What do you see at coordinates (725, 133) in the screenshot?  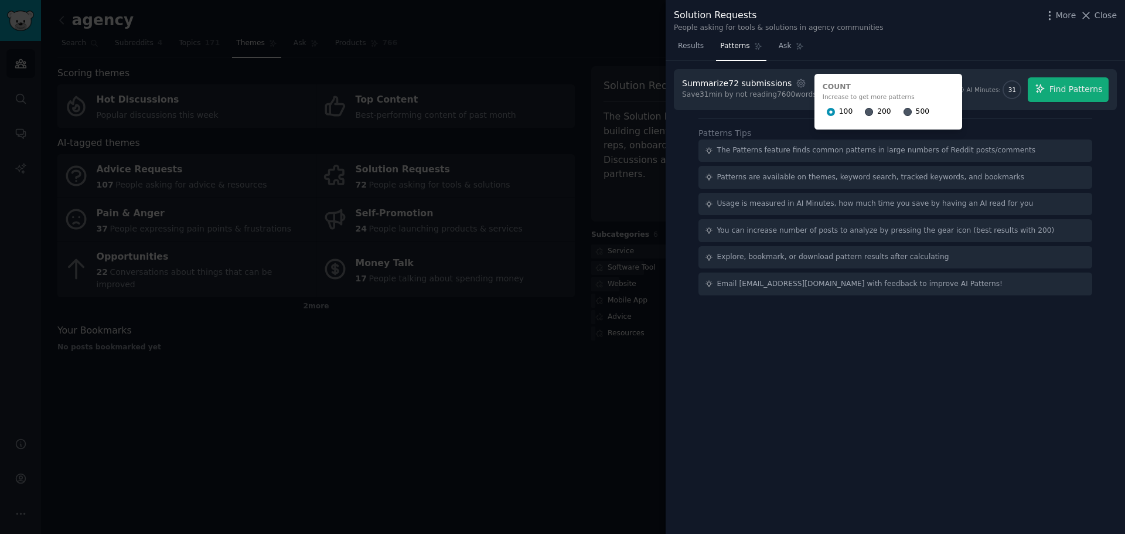 I see `label: Patterns Tips` at bounding box center [725, 133].